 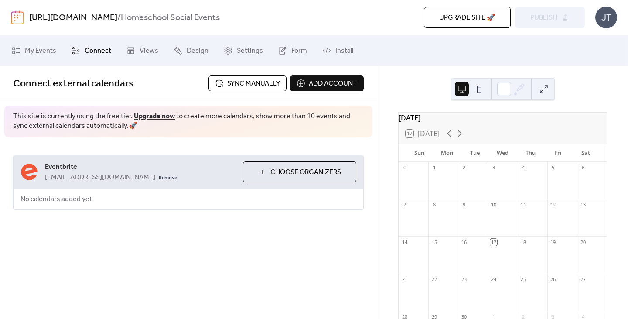 What do you see at coordinates (475, 153) in the screenshot?
I see `div: Tue` at bounding box center [475, 153].